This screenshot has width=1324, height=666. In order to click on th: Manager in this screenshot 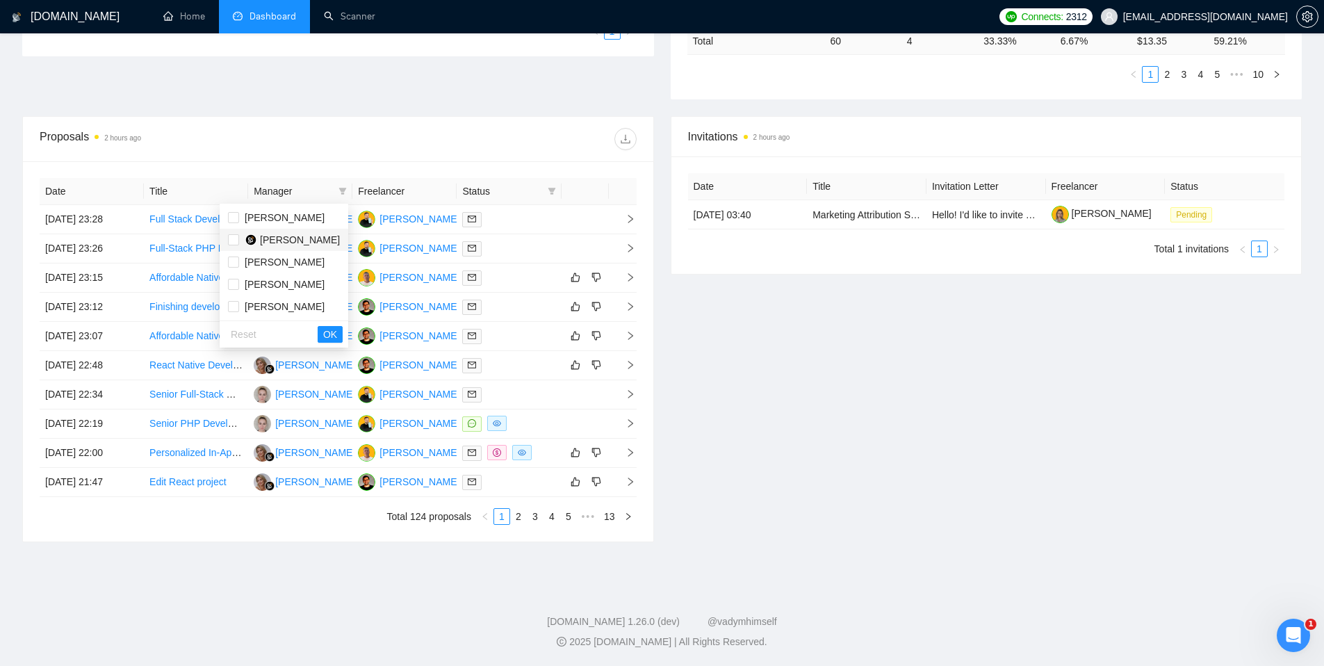, I will do `click(300, 191)`.